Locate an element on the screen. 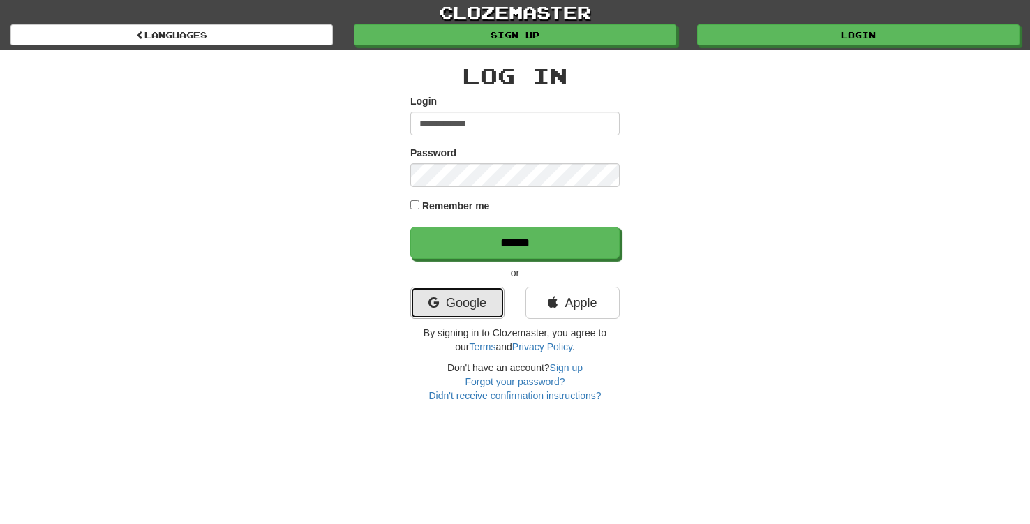 This screenshot has width=1030, height=524. label: Password is located at coordinates (433, 153).